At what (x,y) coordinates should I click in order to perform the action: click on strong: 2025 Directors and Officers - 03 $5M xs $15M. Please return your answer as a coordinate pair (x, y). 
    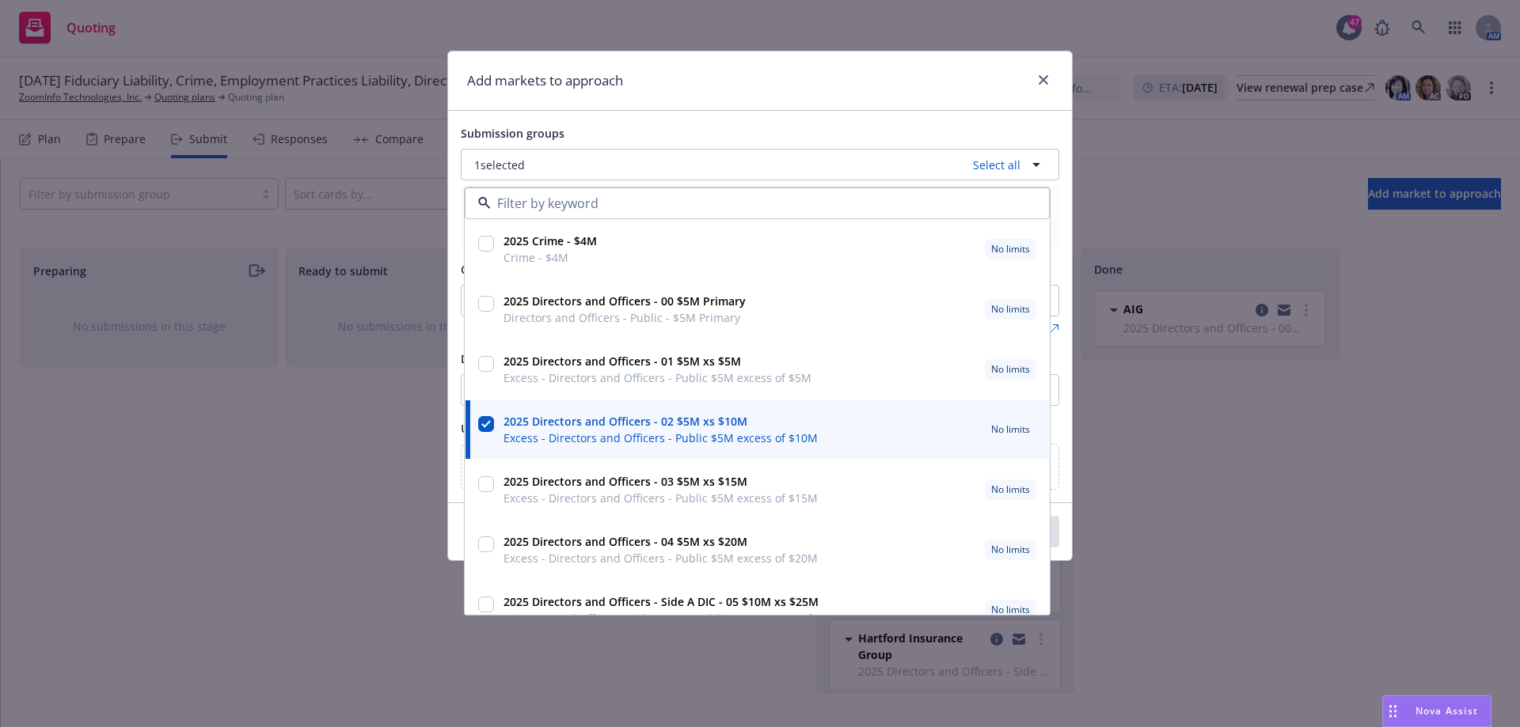
    Looking at the image, I should click on (625, 481).